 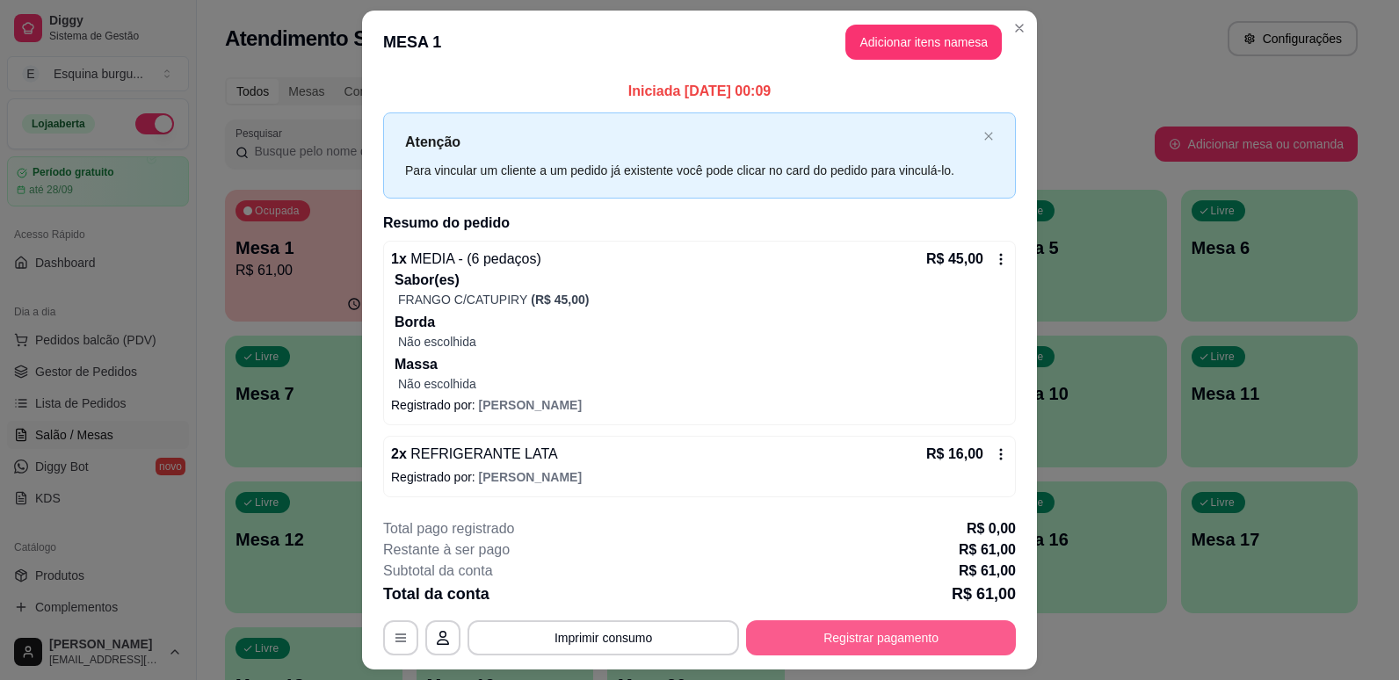 I want to click on p: R$ 16,00, so click(x=954, y=454).